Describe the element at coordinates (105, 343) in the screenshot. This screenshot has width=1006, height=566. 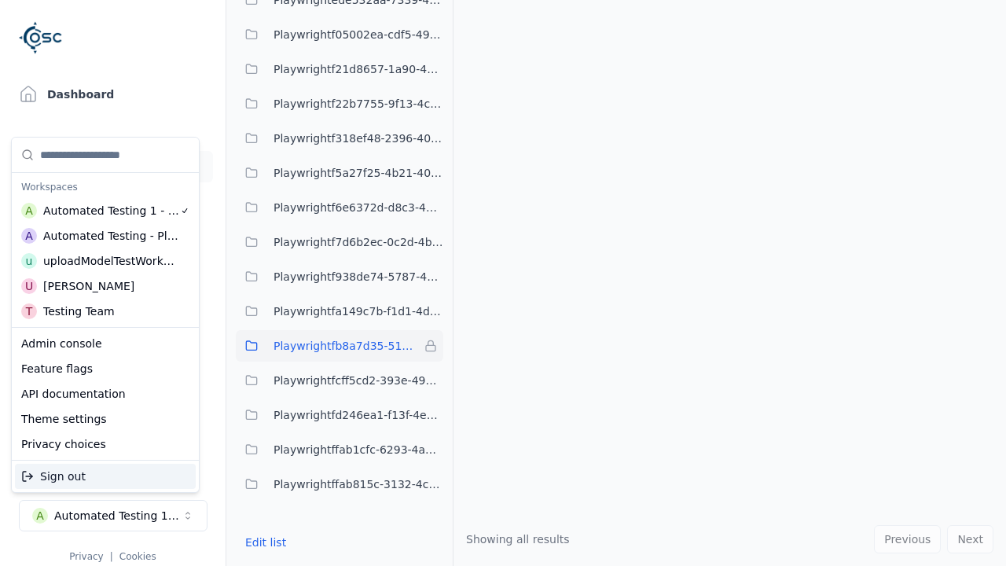
I see `div: Admin console` at that location.